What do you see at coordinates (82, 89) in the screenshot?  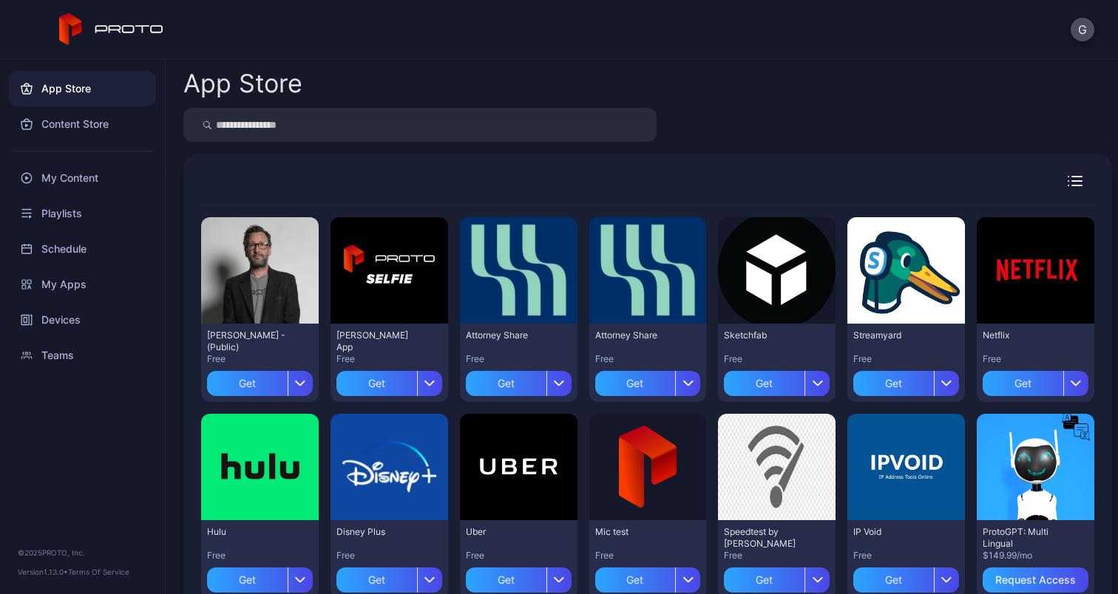 I see `a: App Store` at bounding box center [82, 89].